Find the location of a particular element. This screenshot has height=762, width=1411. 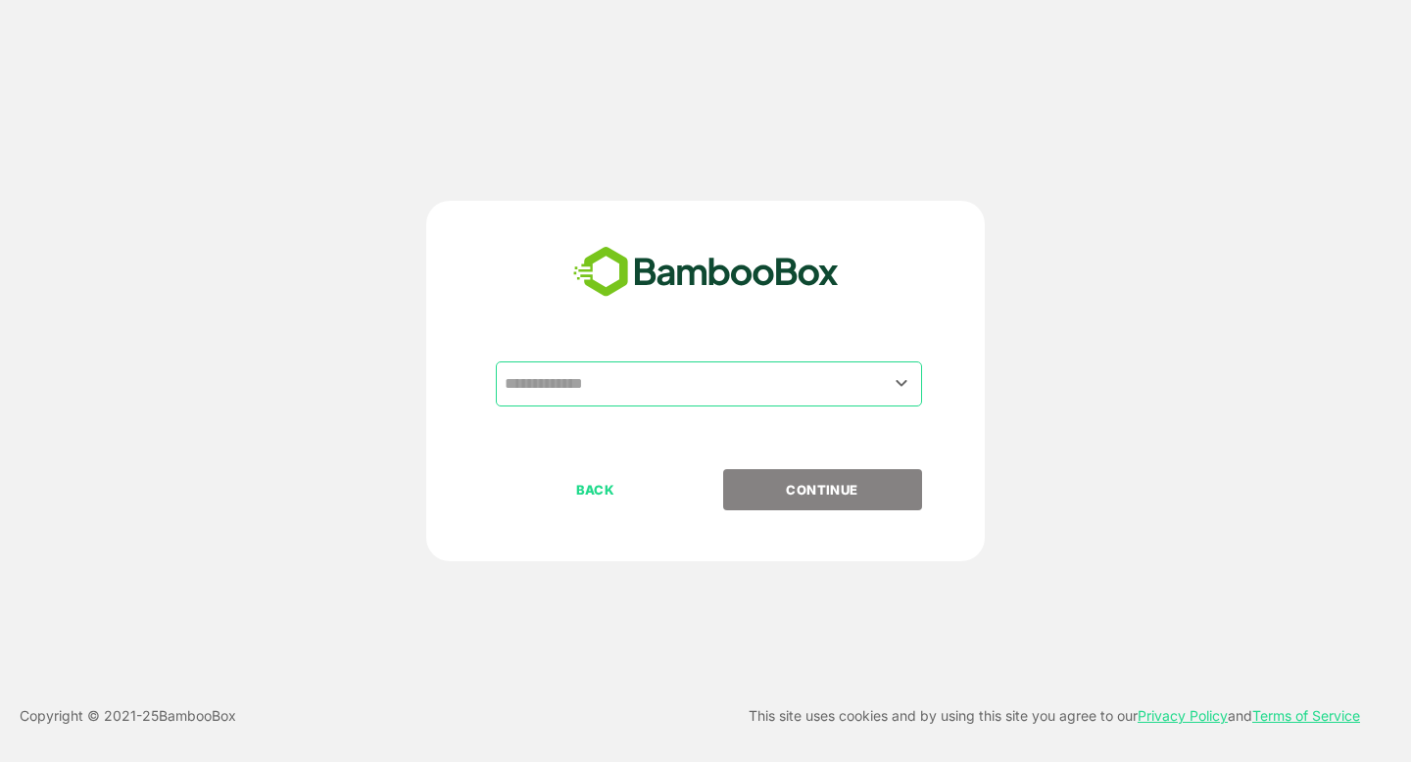

img: bamboobox is located at coordinates (705, 272).